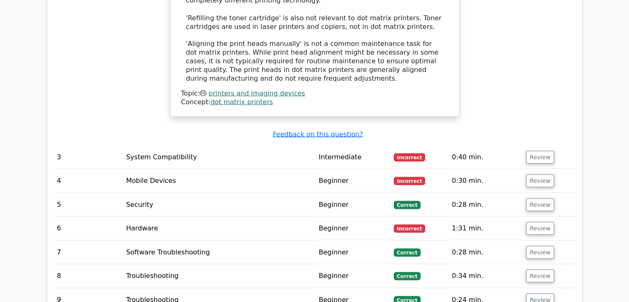  I want to click on u: Feedback on this question?, so click(318, 134).